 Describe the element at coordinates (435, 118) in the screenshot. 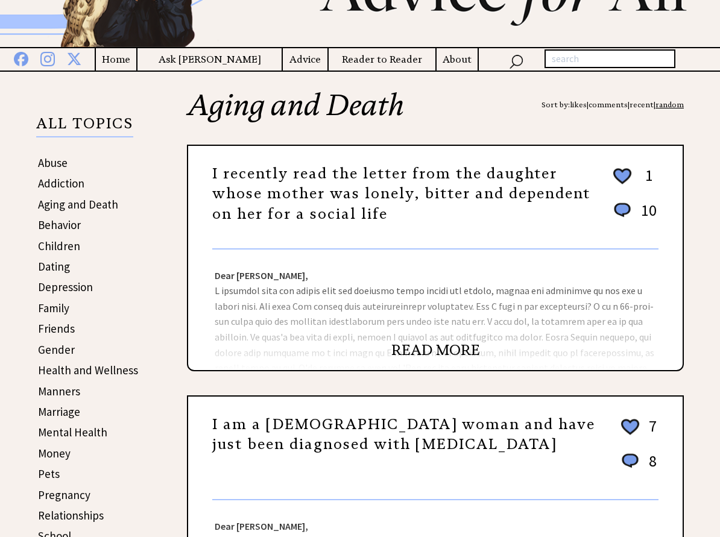

I see `h2: Aging and Death` at that location.